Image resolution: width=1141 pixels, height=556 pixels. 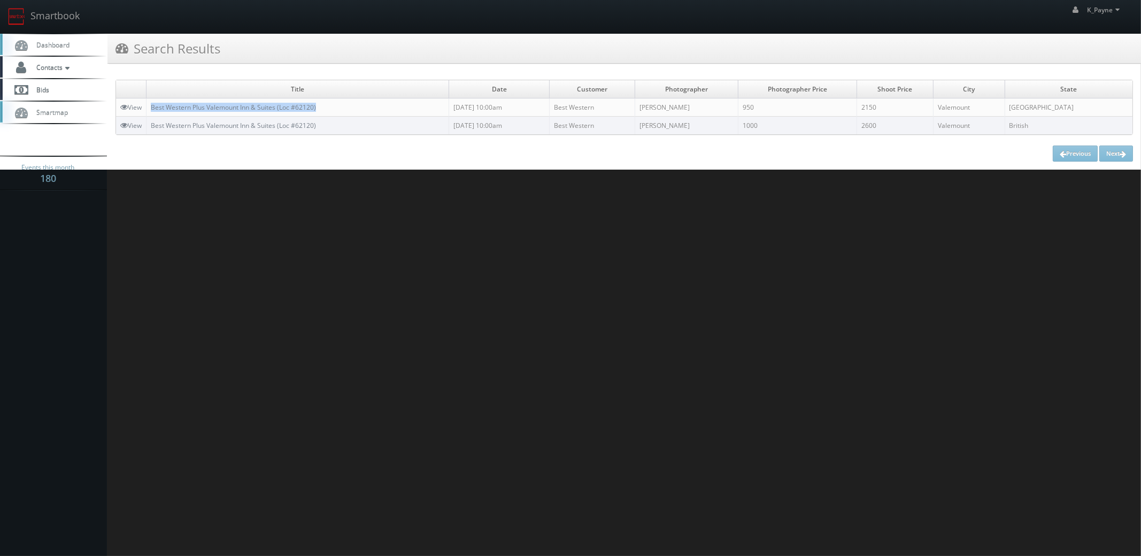 I want to click on td: Title, so click(x=298, y=89).